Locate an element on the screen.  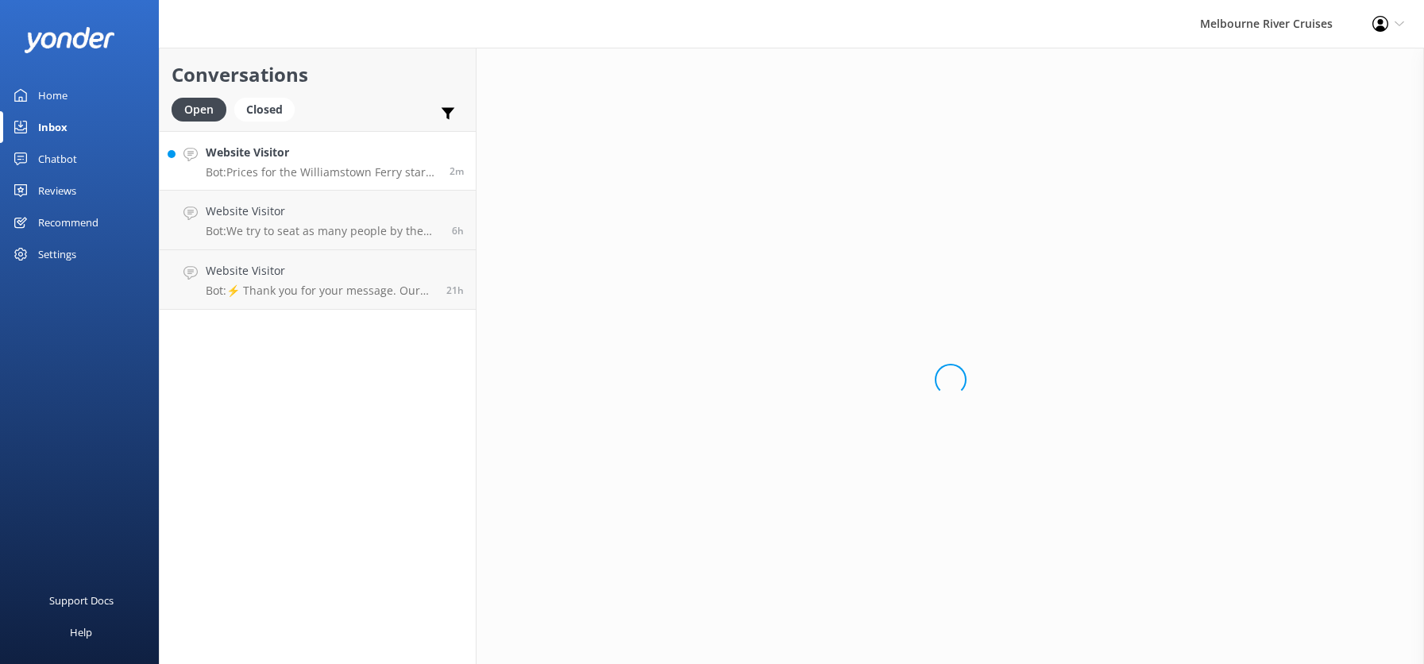
p: Bot: We try to seat as many people by the windows as possible, but not everyone is able to sit th... is located at coordinates (322, 231).